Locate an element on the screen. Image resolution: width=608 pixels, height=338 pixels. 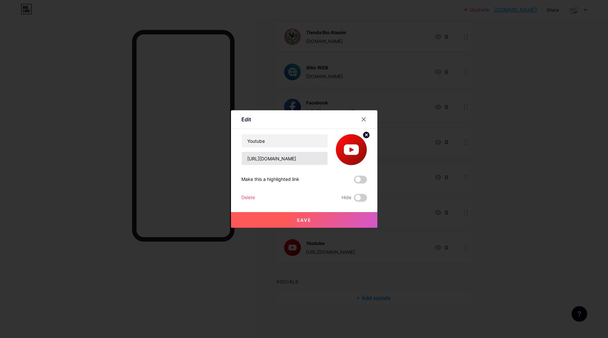
div: Make this a highlighted link is located at coordinates (270, 180).